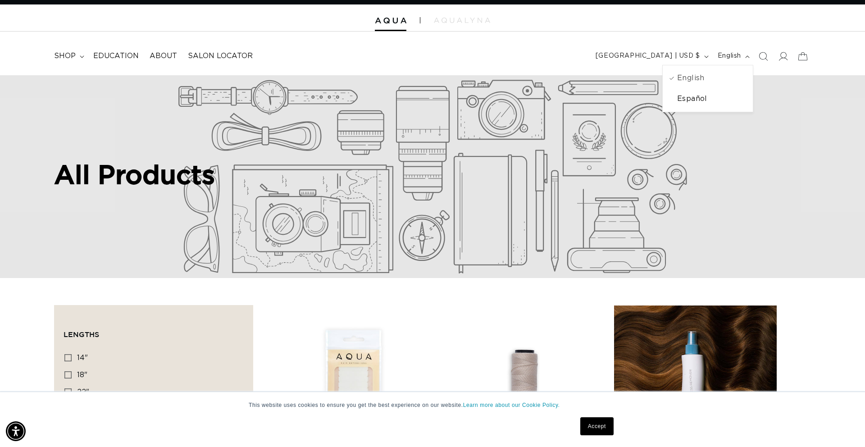  I want to click on a: Education, so click(116, 56).